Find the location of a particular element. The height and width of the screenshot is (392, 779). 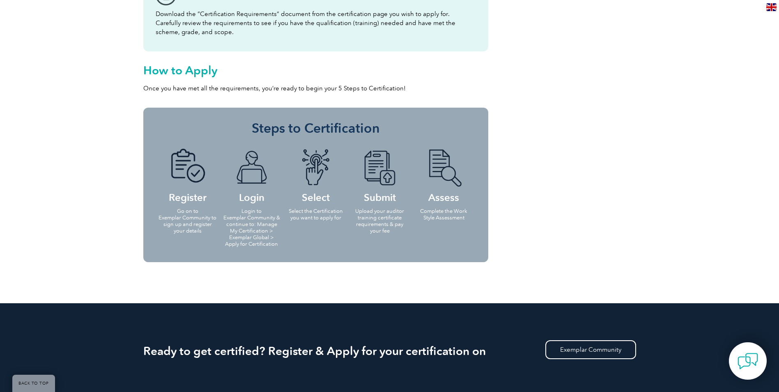

h4: Register is located at coordinates (188, 175).